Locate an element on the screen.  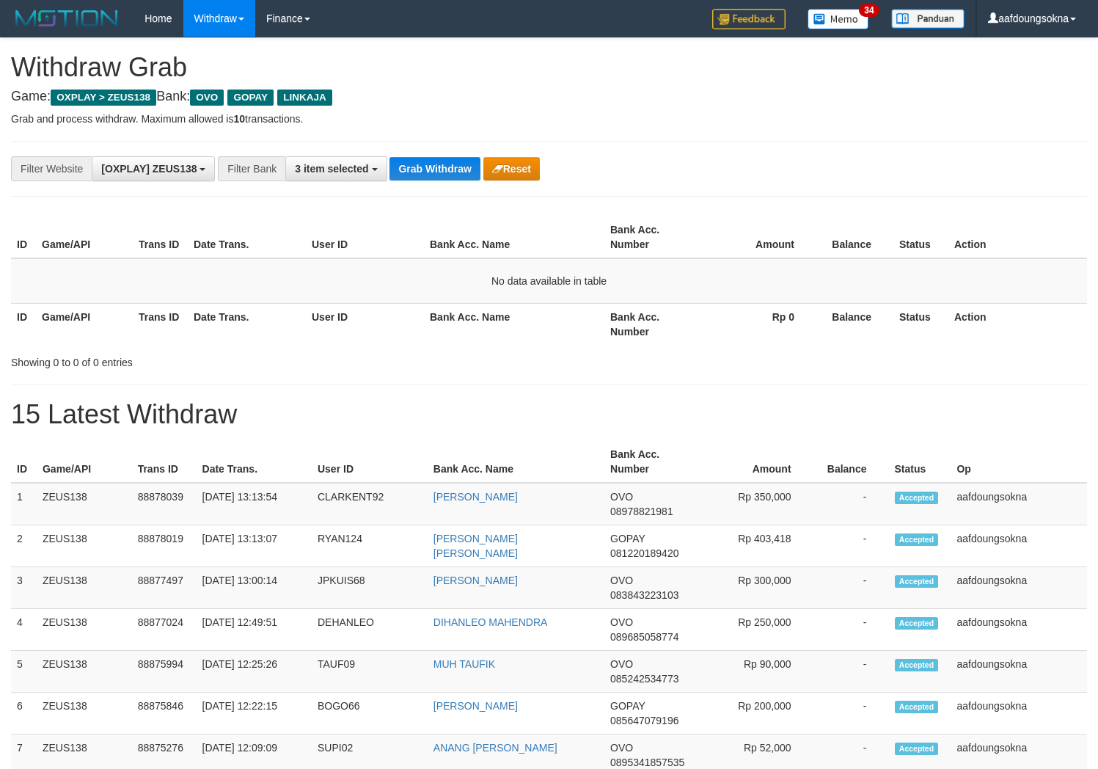
td: 5 is located at coordinates (23, 671).